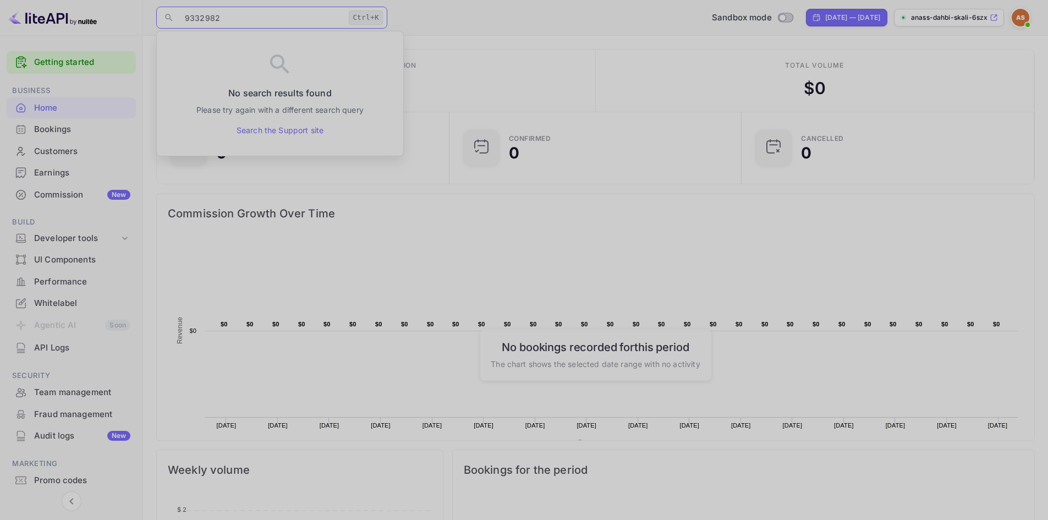 The width and height of the screenshot is (1048, 520). I want to click on a: Whitelabel, so click(71, 303).